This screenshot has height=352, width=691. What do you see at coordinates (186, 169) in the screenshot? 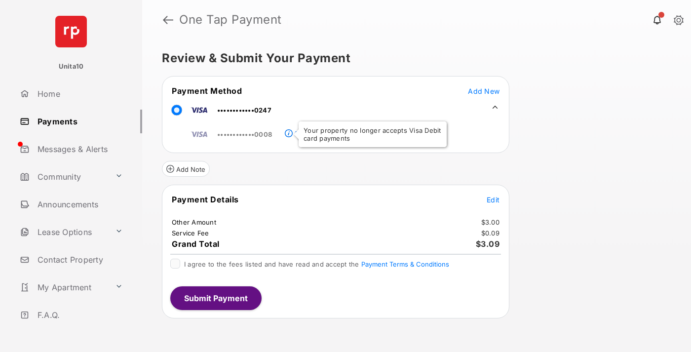
I see `button: Add Note` at bounding box center [186, 169].